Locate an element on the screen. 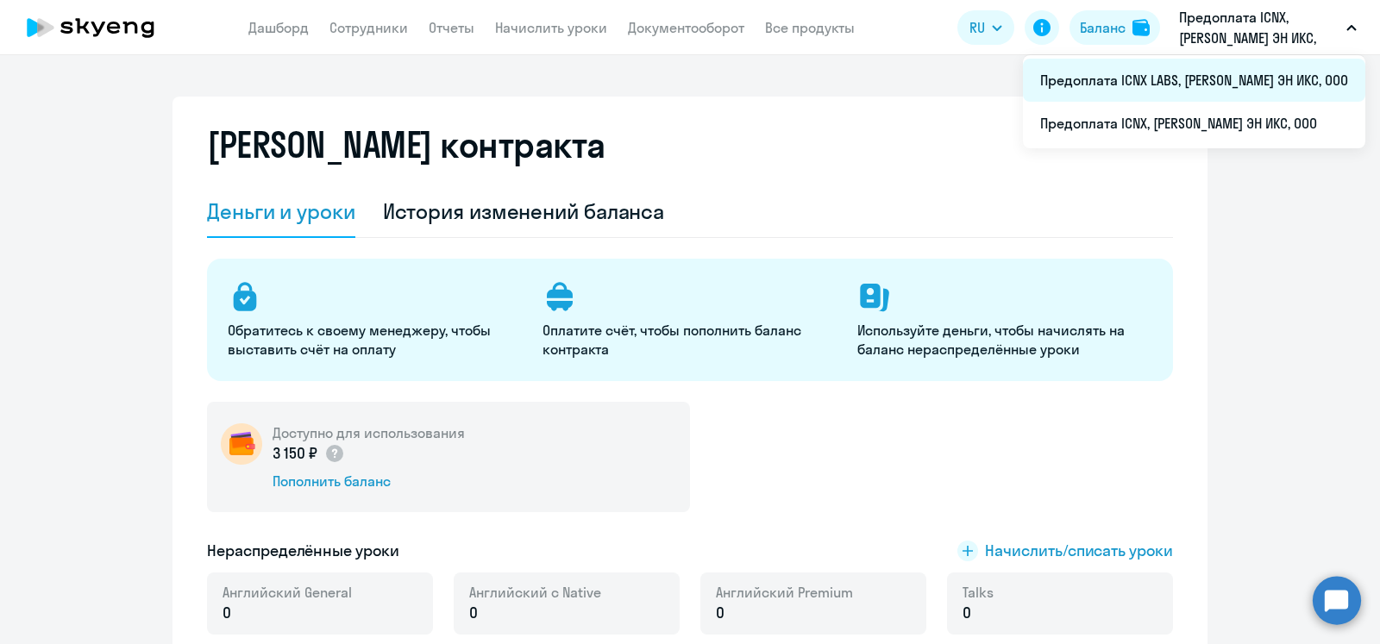 The image size is (1380, 644). a: Сотрудники is located at coordinates (368, 28).